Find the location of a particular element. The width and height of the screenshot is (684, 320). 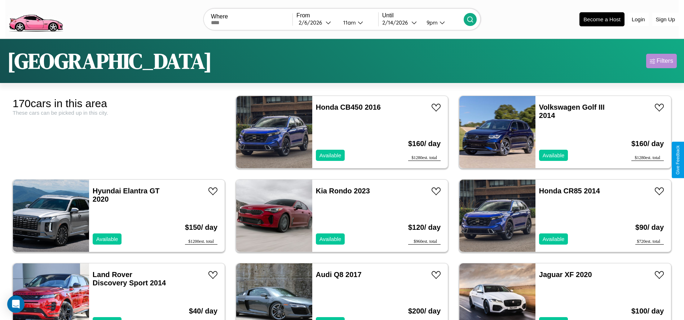

div: 170 cars in this area is located at coordinates (119, 104).